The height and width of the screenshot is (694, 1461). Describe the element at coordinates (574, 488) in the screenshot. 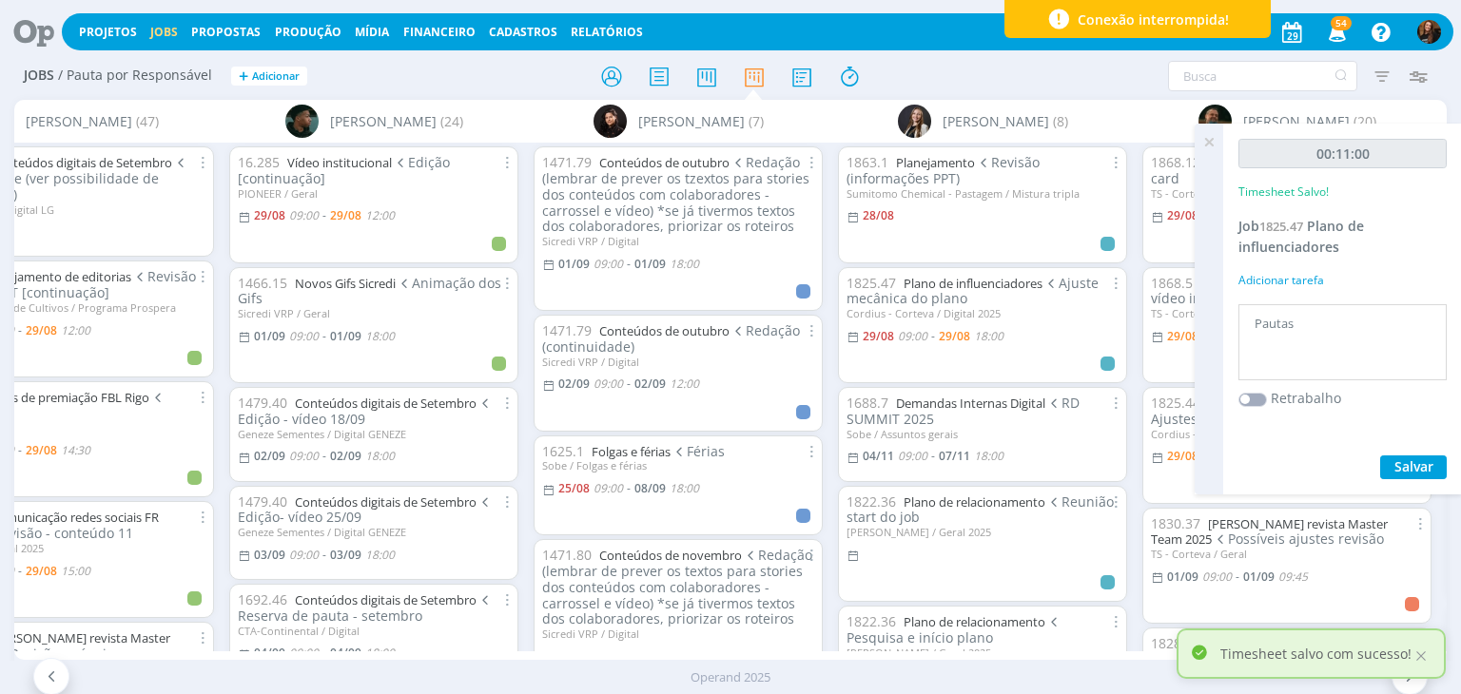

I see `25/08` at that location.